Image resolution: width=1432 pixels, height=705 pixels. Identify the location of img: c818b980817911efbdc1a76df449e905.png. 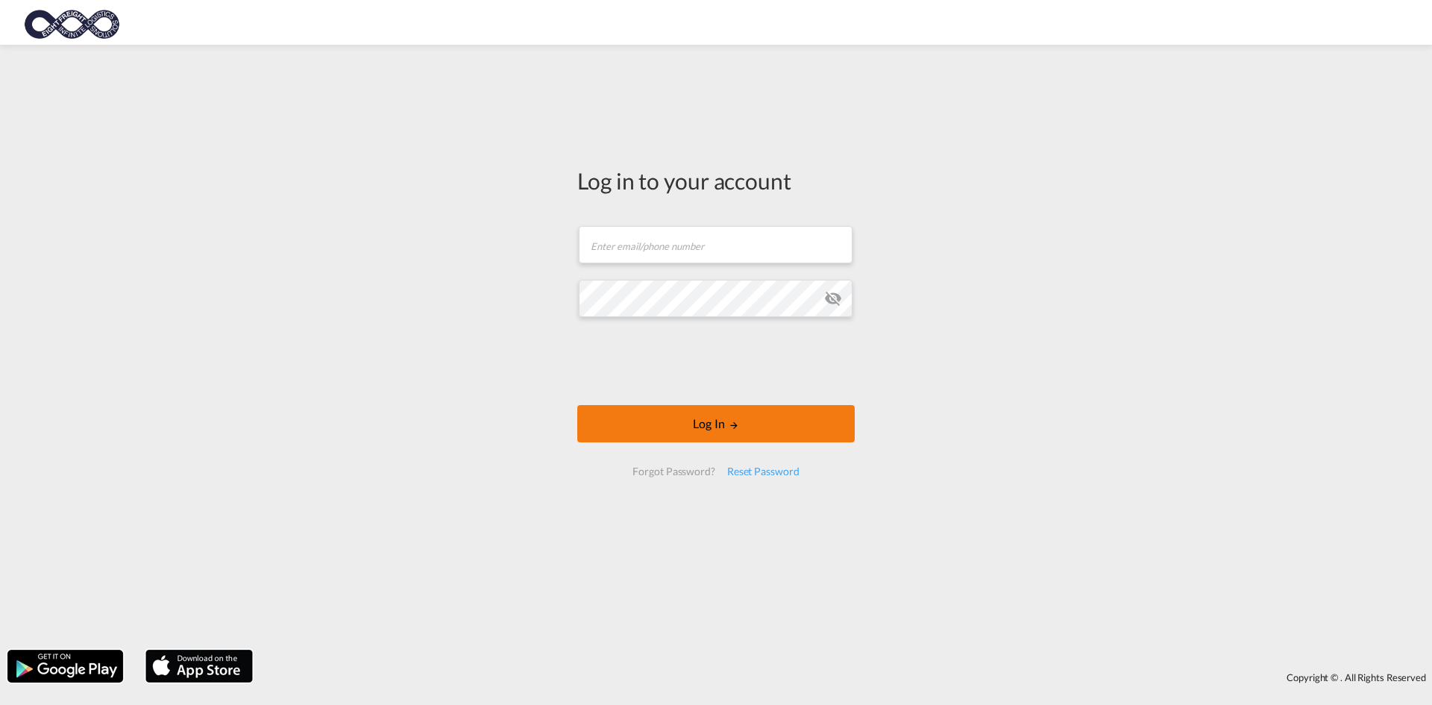
(72, 22).